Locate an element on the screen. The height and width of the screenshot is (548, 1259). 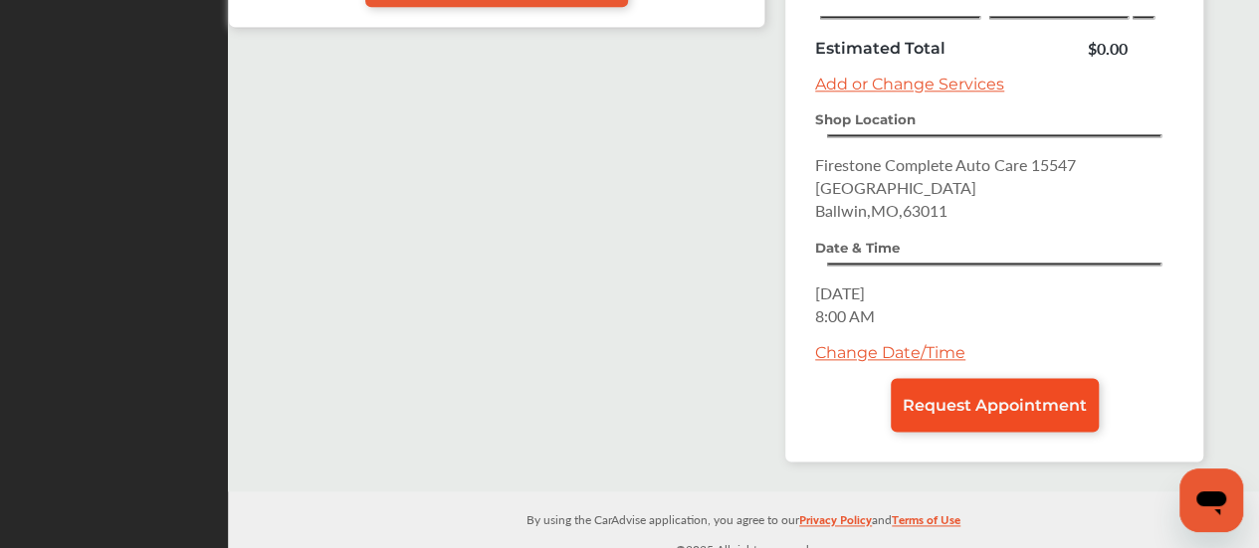
td: $0.00 is located at coordinates (1059, 48).